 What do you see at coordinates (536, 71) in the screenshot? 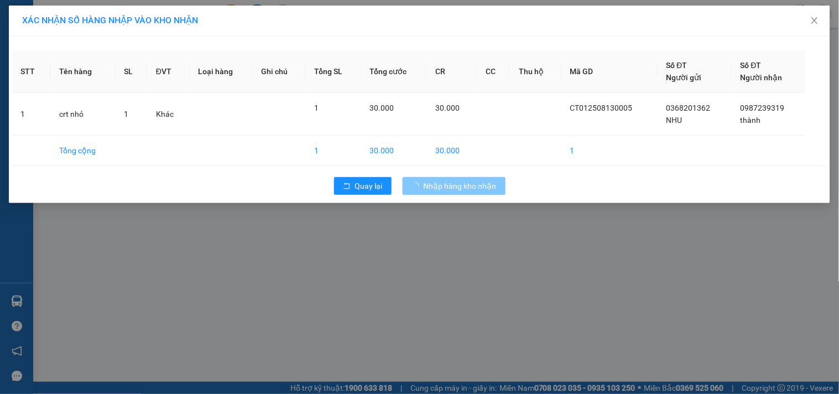
I see `th: Thu hộ` at bounding box center [536, 71].